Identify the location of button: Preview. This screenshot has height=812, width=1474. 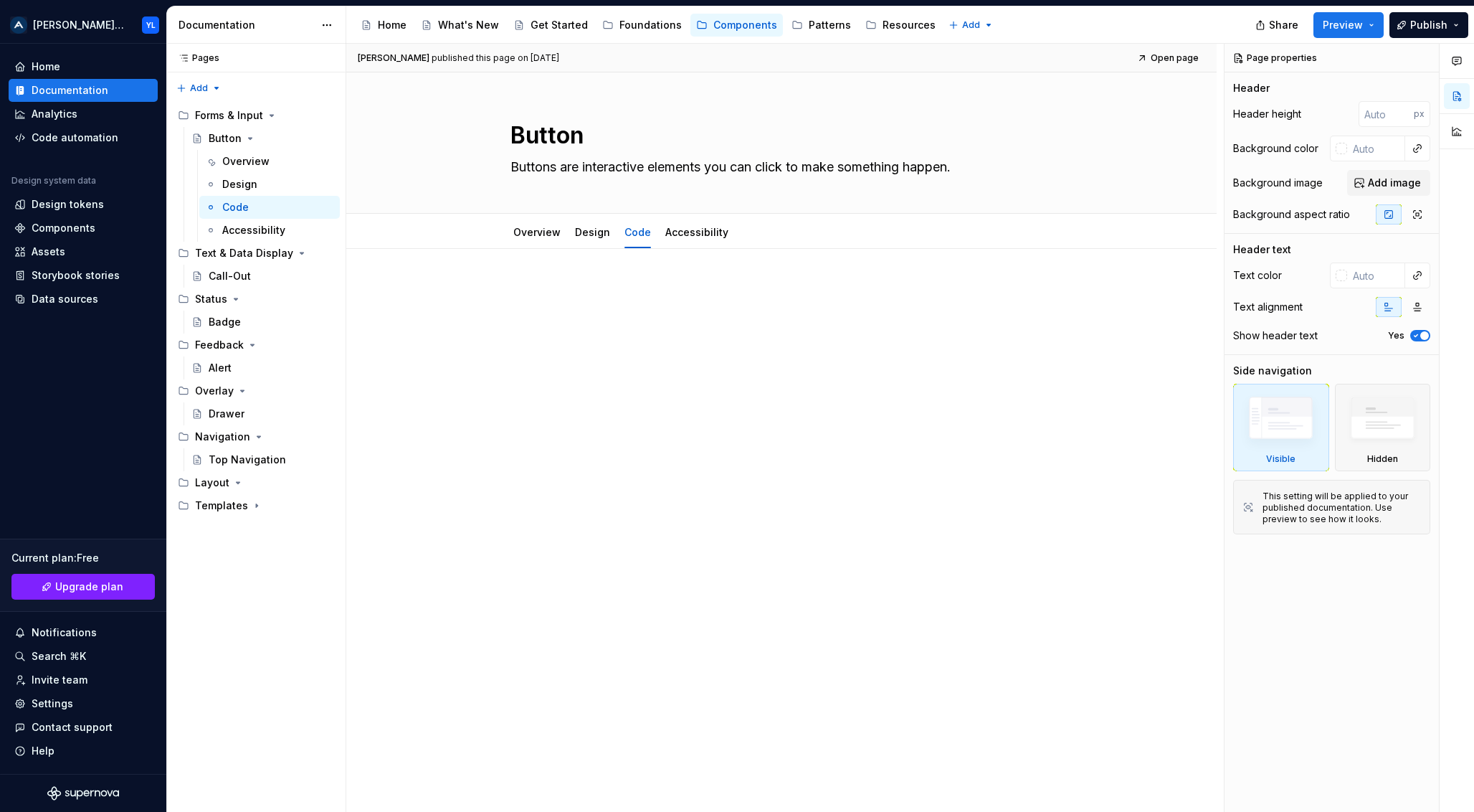
(1348, 26).